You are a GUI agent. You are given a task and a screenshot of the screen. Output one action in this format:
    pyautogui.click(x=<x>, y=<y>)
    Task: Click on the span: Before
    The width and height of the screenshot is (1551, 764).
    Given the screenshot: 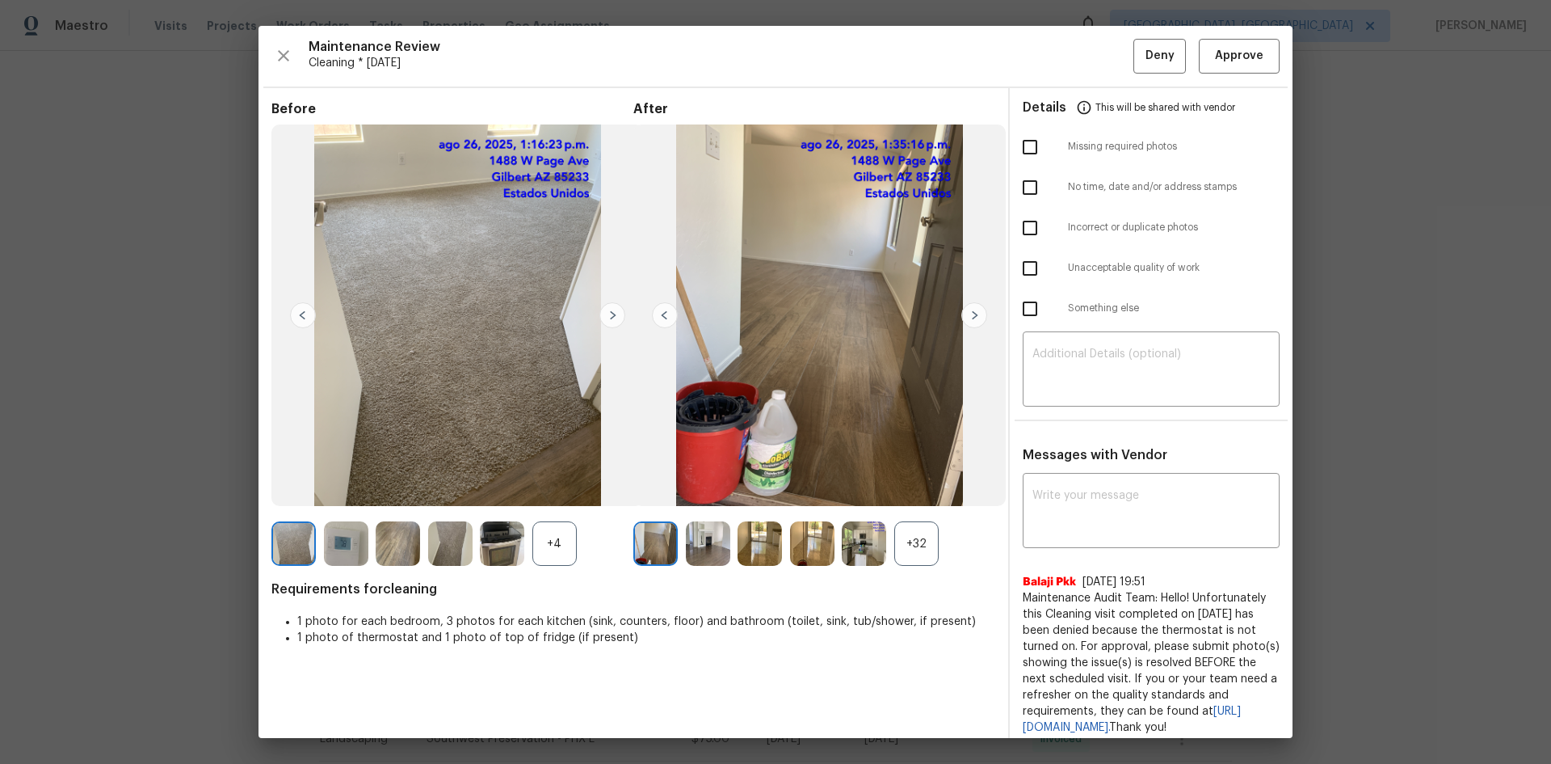 What is the action you would take?
    pyautogui.click(x=452, y=109)
    